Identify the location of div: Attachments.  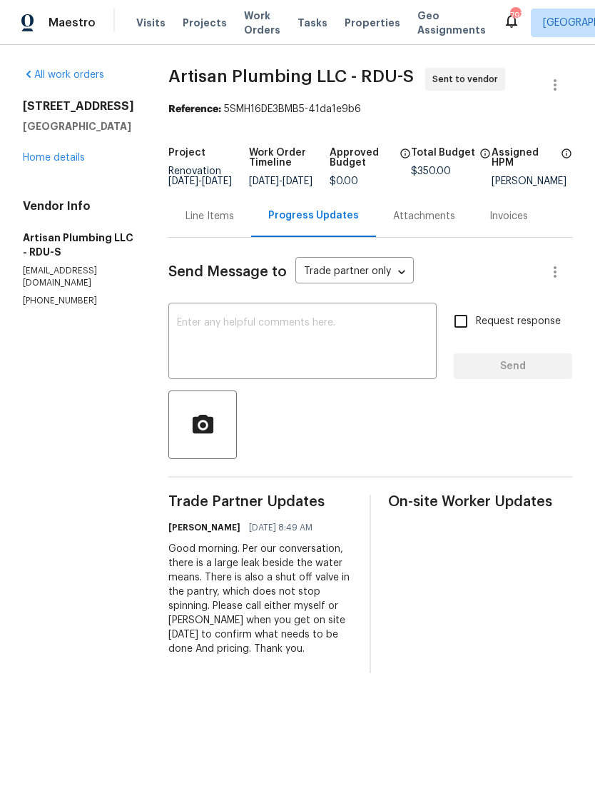
(424, 216).